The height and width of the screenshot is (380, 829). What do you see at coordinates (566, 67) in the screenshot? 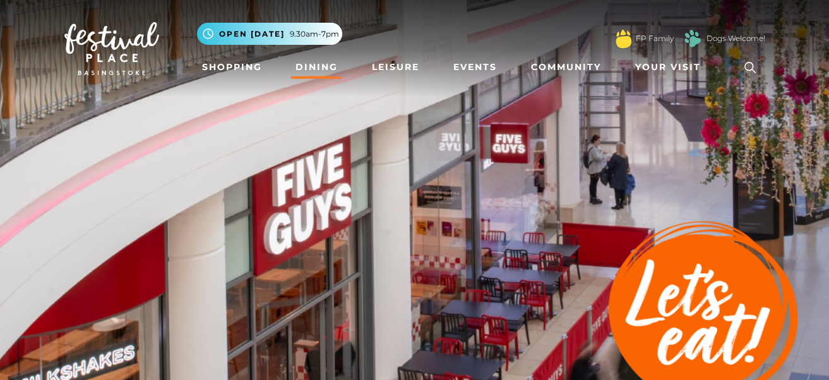
I see `a: Community` at bounding box center [566, 67].